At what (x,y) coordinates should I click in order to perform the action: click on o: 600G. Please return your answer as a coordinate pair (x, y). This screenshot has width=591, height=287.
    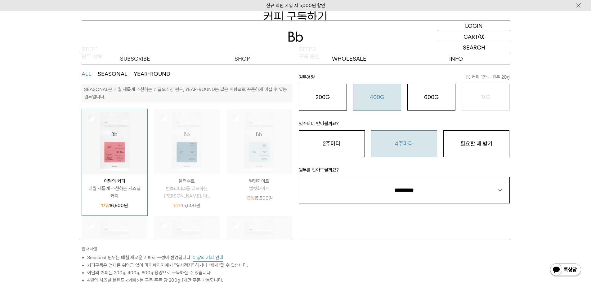
    Looking at the image, I should click on (431, 97).